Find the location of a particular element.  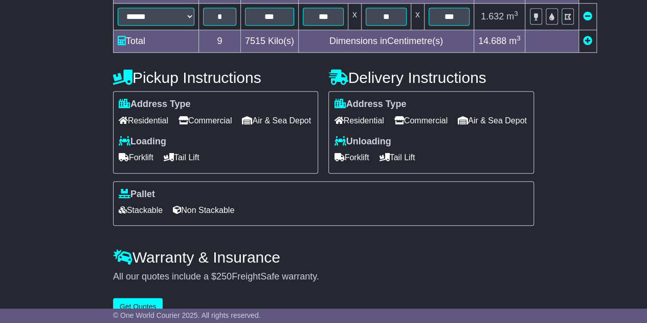

td: 9 is located at coordinates (219, 41).